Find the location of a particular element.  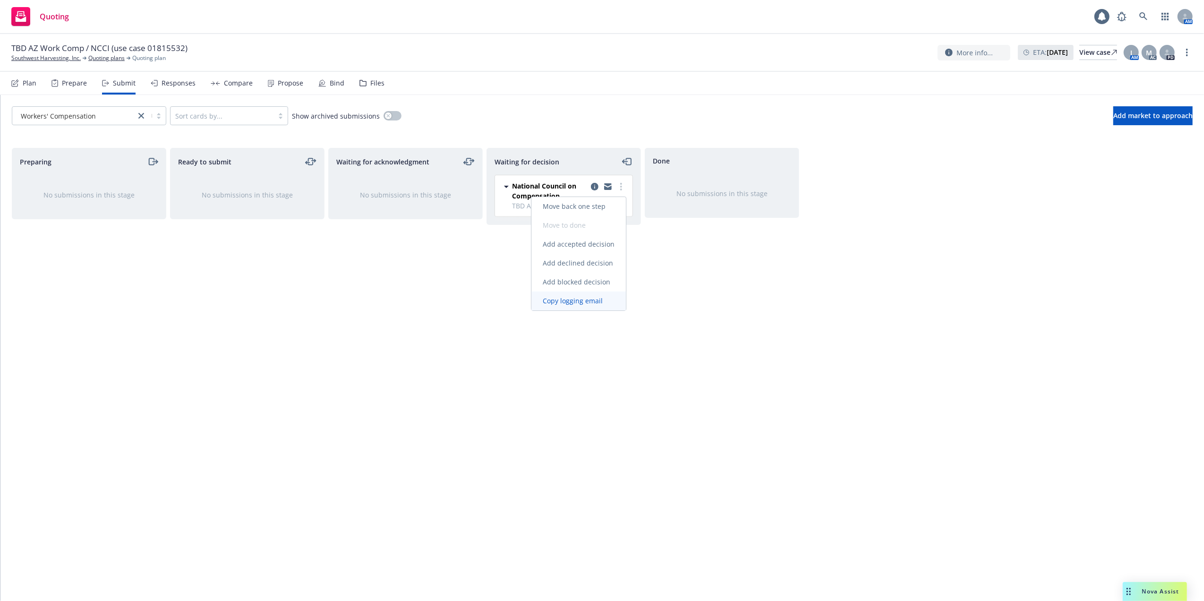

button: Add market to approach is located at coordinates (1153, 116).